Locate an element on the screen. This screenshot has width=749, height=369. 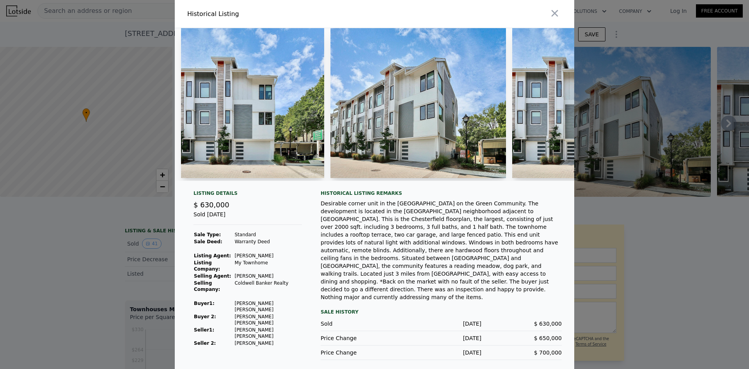
strong: Buyer 2: is located at coordinates (205, 317).